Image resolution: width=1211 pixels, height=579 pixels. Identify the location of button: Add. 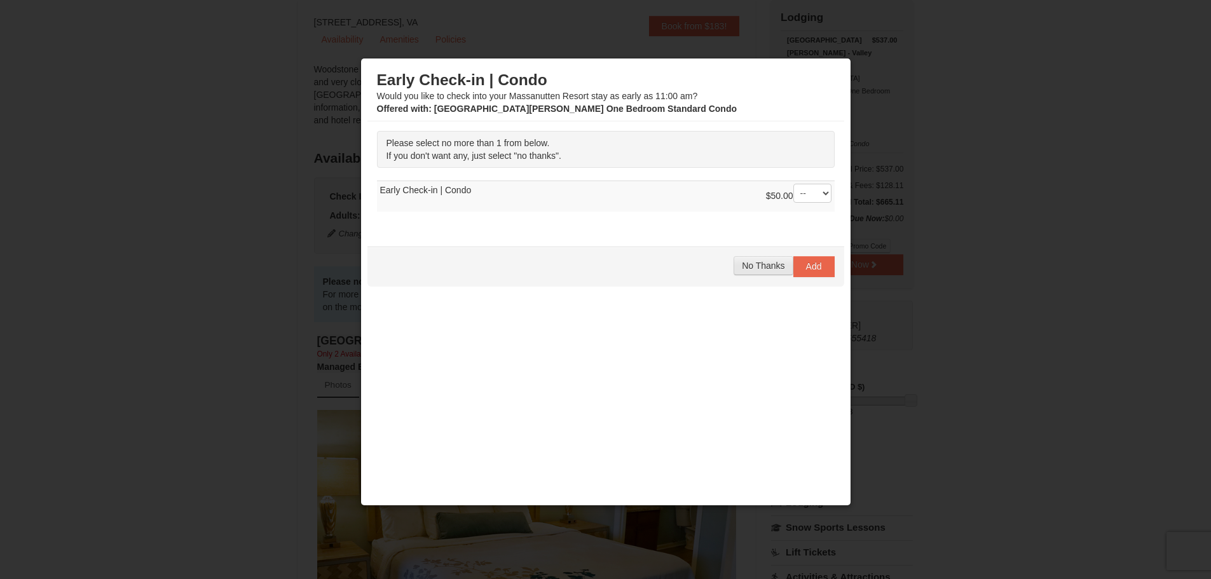
(814, 266).